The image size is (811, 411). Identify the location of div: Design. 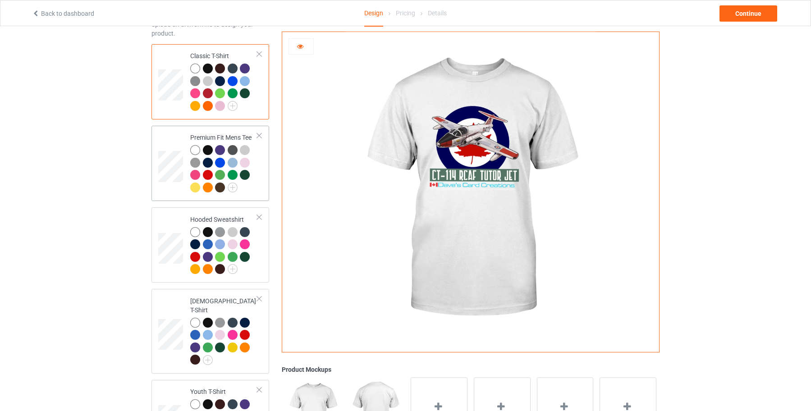
(374, 14).